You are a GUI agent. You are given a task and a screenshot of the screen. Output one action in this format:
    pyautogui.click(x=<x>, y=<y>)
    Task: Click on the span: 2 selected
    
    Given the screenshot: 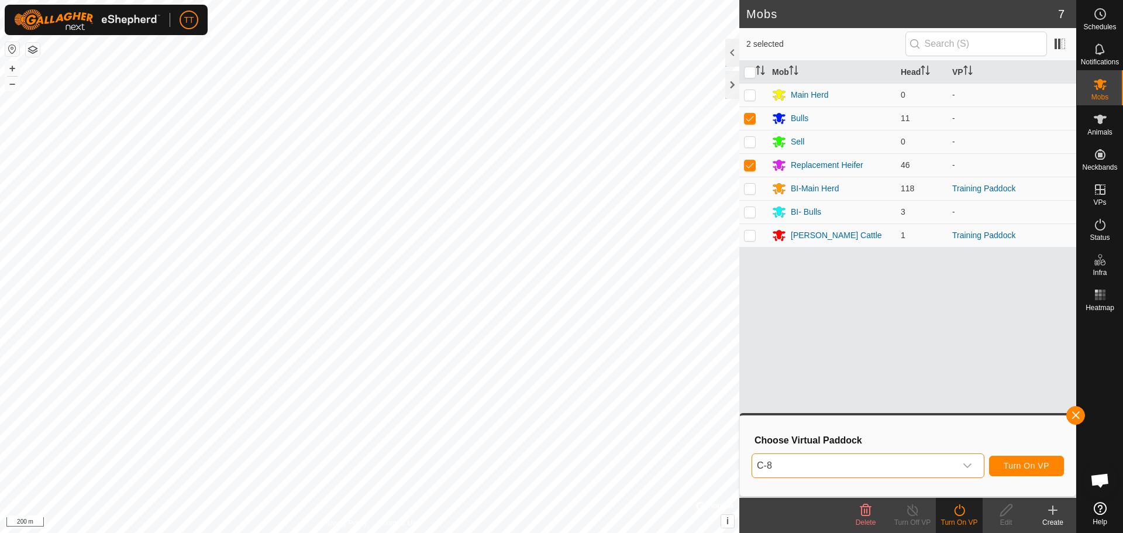 What is the action you would take?
    pyautogui.click(x=826, y=44)
    